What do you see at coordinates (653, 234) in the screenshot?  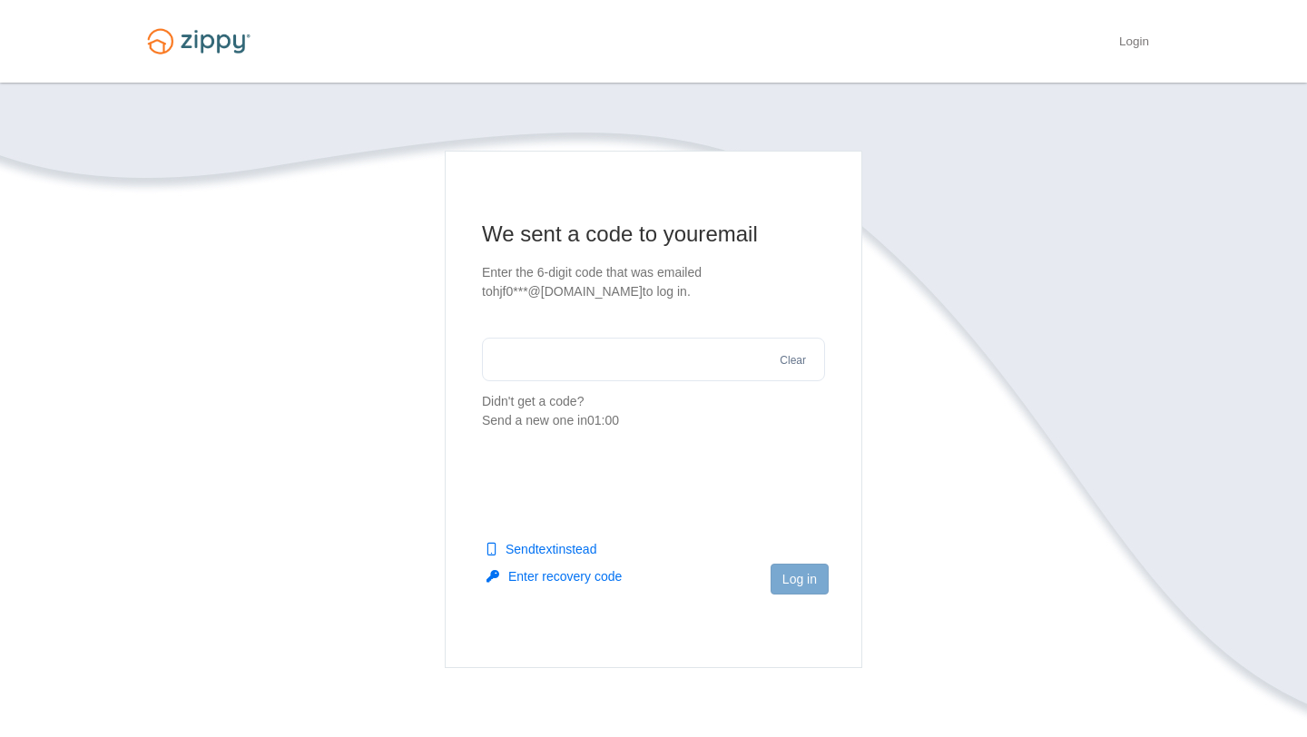 I see `h1: We sent a code to your email` at bounding box center [653, 234].